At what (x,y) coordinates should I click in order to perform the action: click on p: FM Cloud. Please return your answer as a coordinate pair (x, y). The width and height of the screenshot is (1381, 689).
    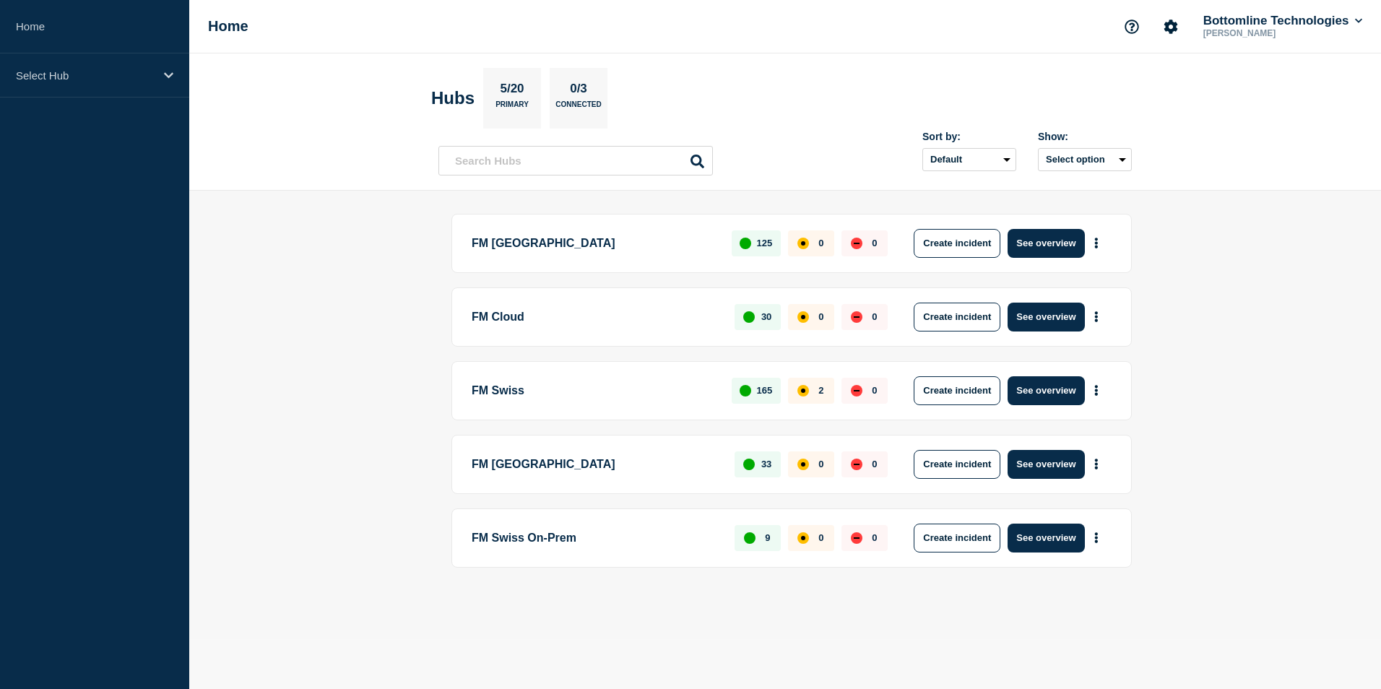
    Looking at the image, I should click on (594, 317).